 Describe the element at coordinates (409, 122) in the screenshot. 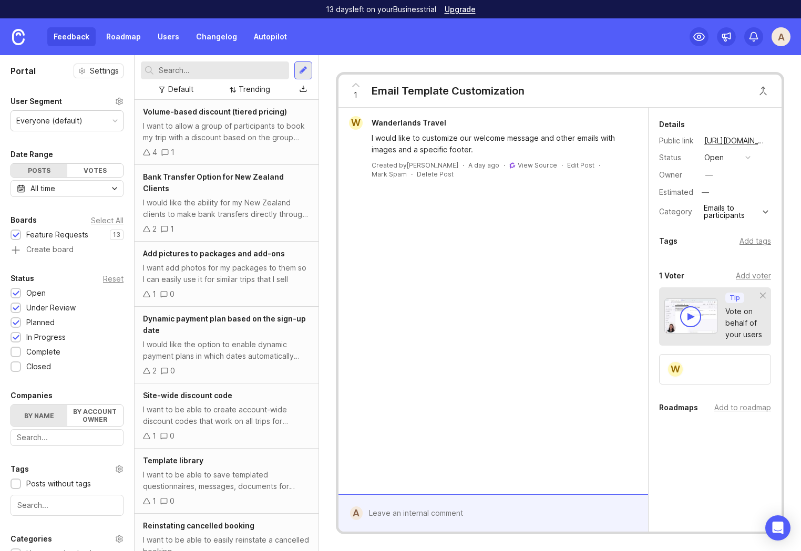

I see `span: Wanderlands Travel` at that location.